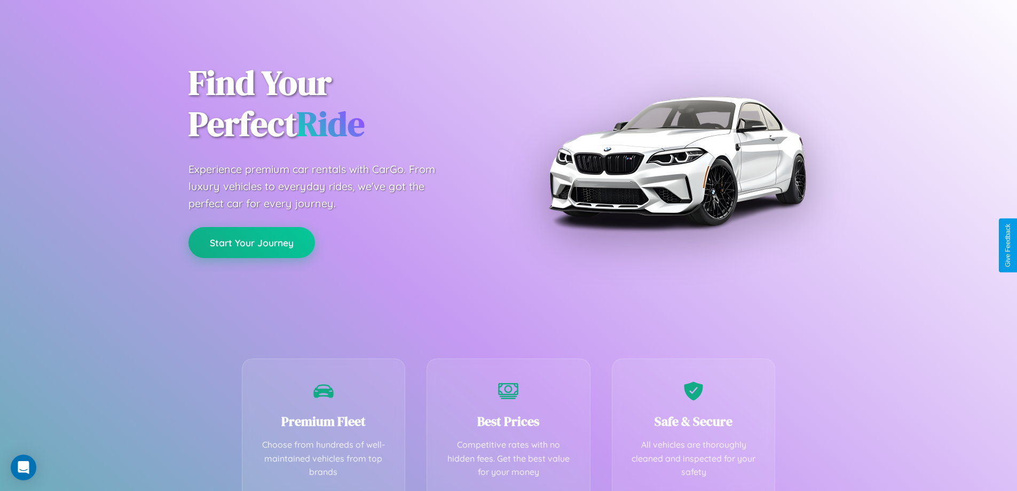 The width and height of the screenshot is (1017, 491). Describe the element at coordinates (508, 458) in the screenshot. I see `p: Competitive rates with no hidden fees. Get the best value for your money` at that location.